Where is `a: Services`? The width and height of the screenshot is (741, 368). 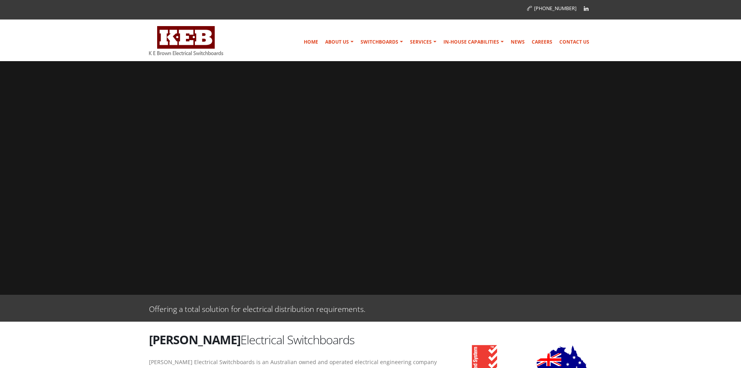
a: Services is located at coordinates (423, 42).